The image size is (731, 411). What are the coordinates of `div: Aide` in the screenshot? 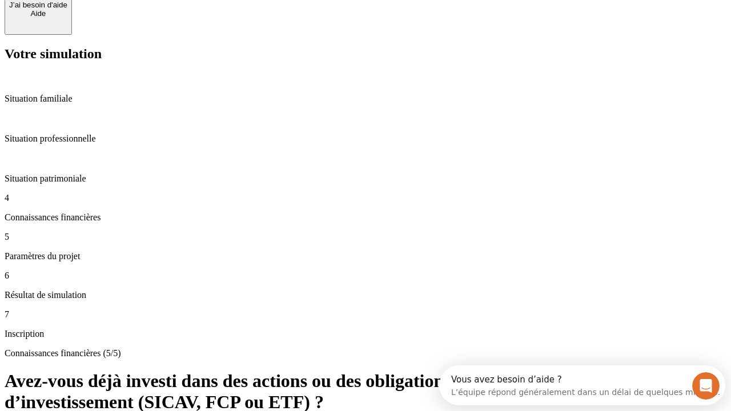 It's located at (38, 13).